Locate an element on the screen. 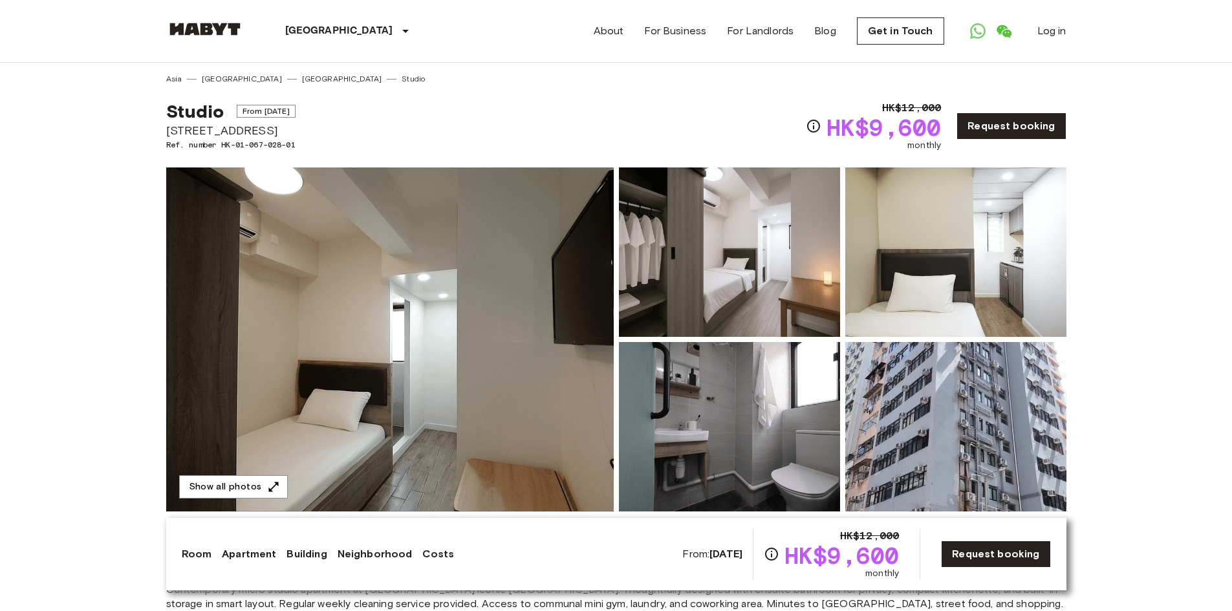  img: Habyt is located at coordinates (205, 29).